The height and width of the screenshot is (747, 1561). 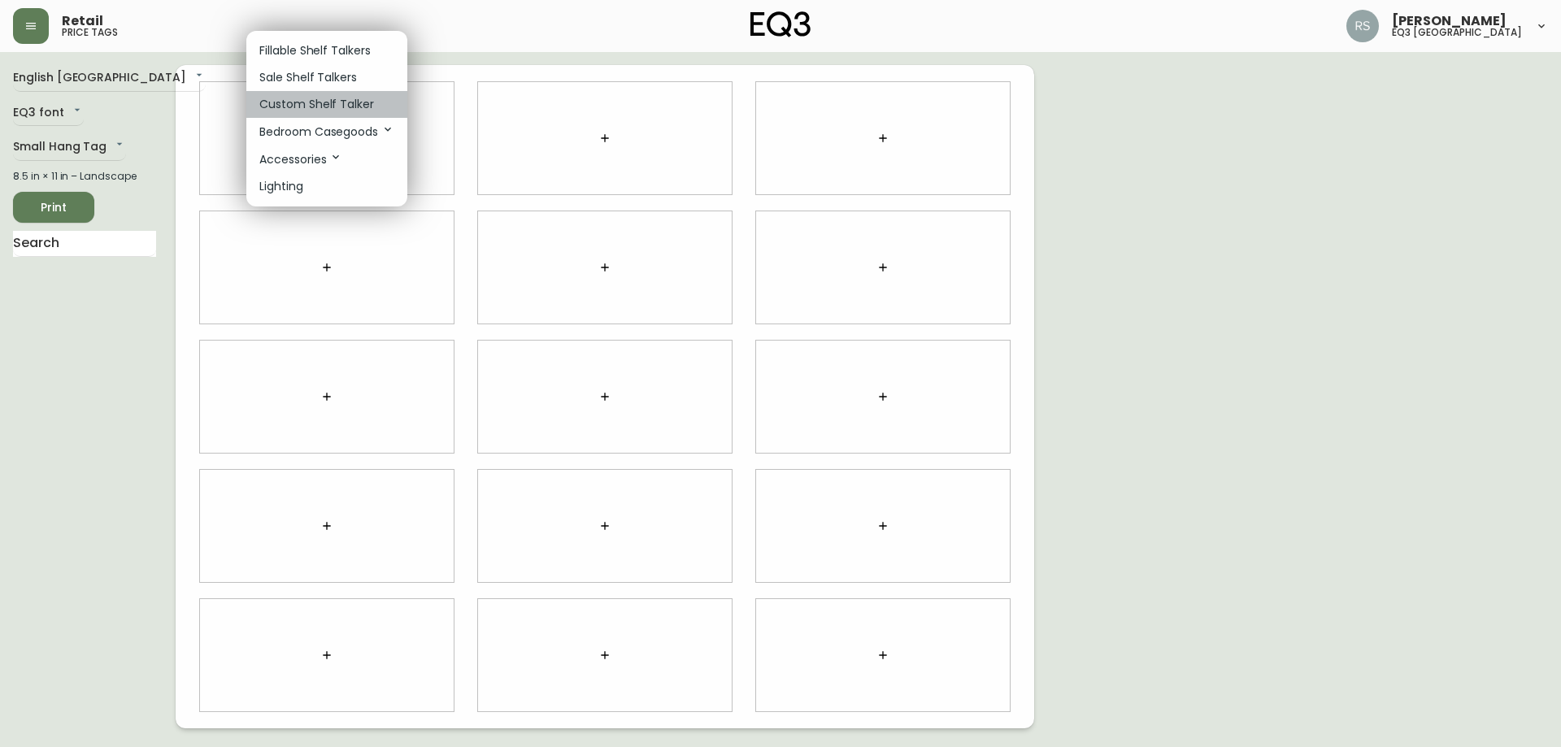 What do you see at coordinates (137, 89) in the screenshot?
I see `textarea: SPY SQUARE MIRROR - BLACK` at bounding box center [137, 89].